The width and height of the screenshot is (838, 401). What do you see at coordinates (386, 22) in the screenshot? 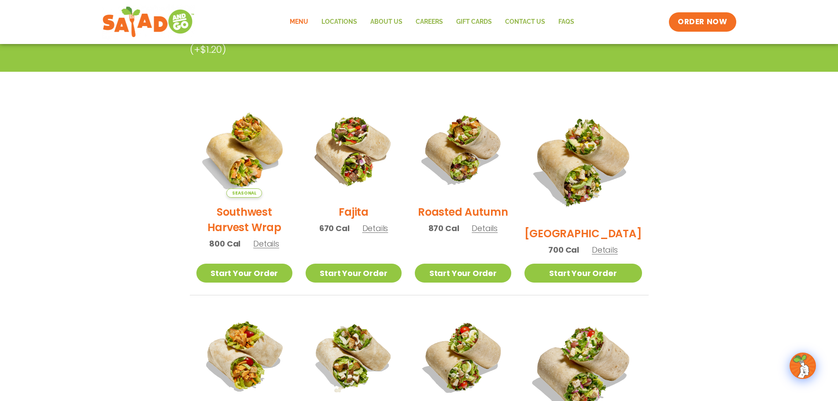
I see `a: About Us` at bounding box center [386, 22].